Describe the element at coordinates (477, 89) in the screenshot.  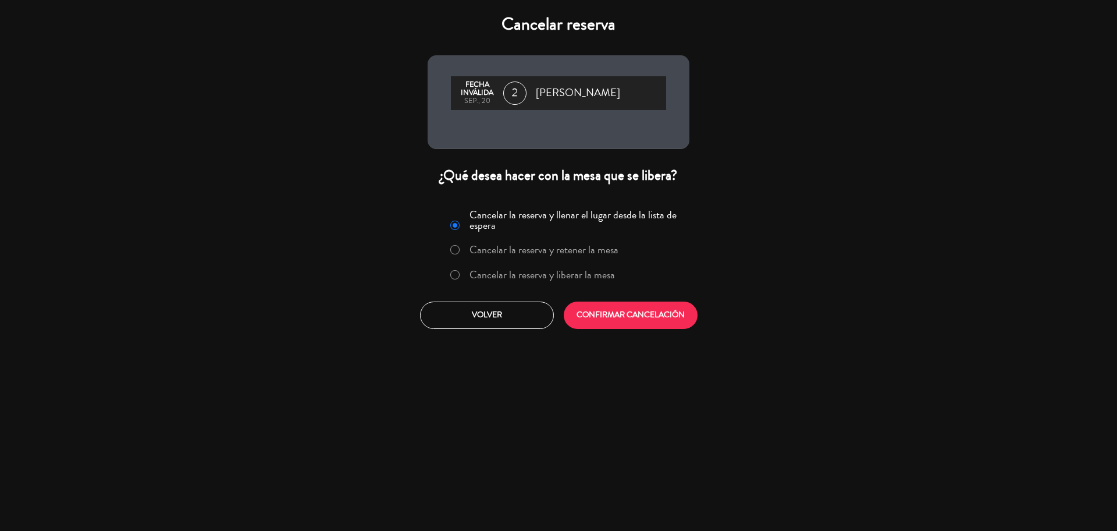
I see `div: Fecha inválida` at that location.